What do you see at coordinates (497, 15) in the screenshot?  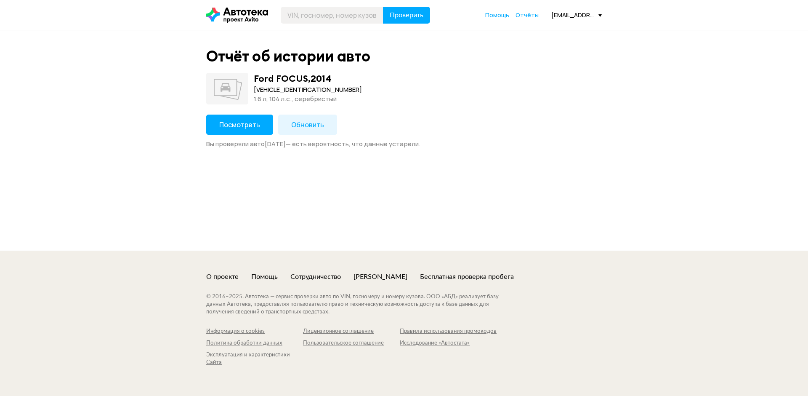 I see `span: Помощь` at bounding box center [497, 15].